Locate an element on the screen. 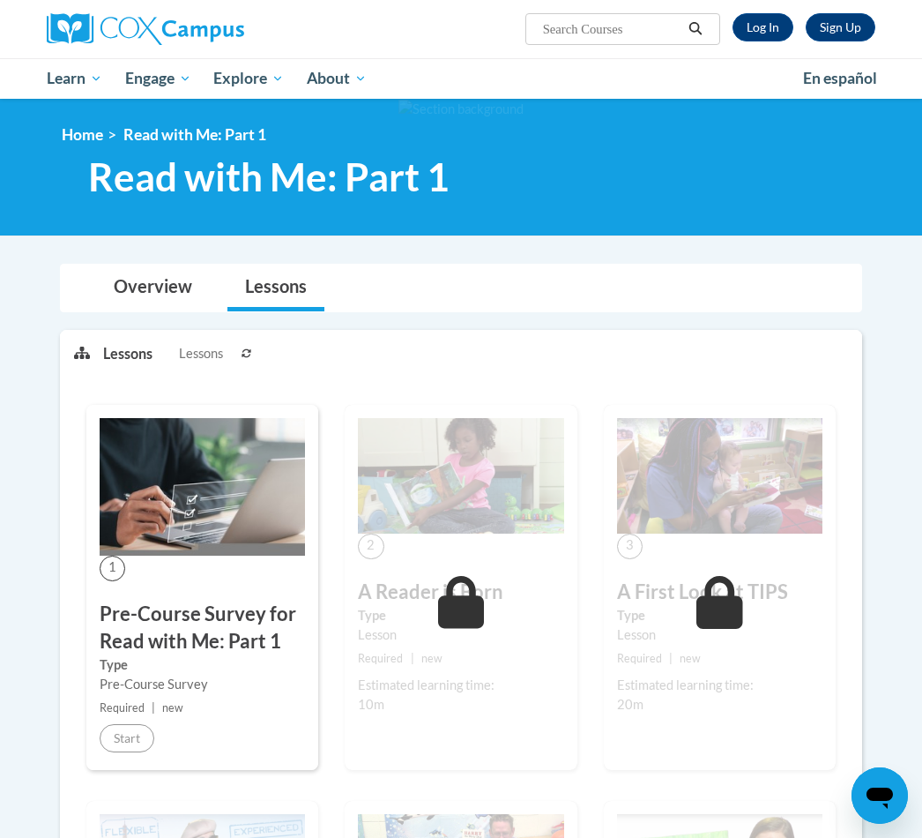 Image resolution: width=922 pixels, height=838 pixels. button: Start is located at coordinates (127, 738).